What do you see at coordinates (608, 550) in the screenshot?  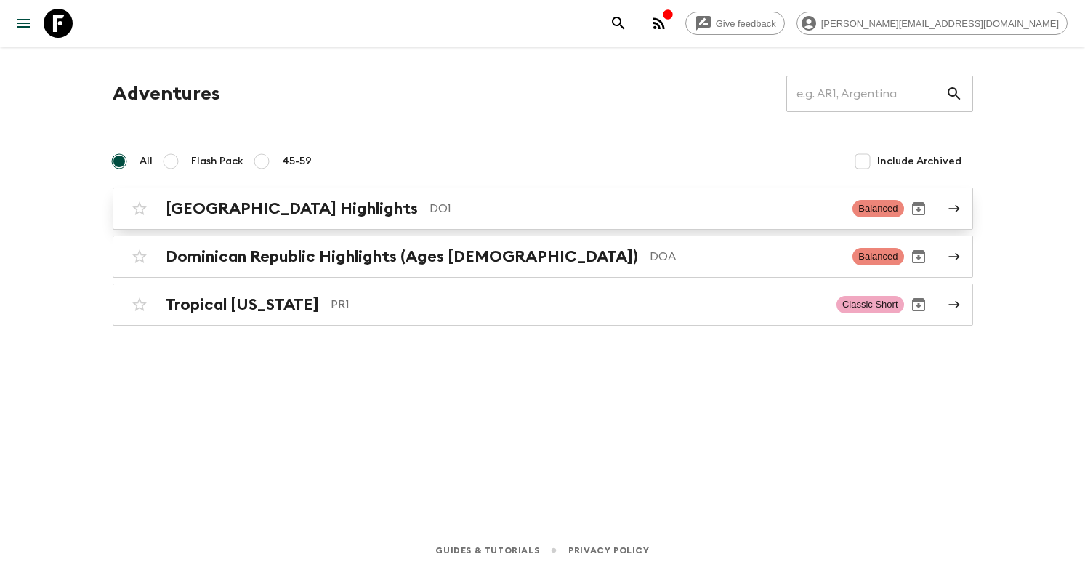 I see `a: Privacy Policy` at bounding box center [608, 550].